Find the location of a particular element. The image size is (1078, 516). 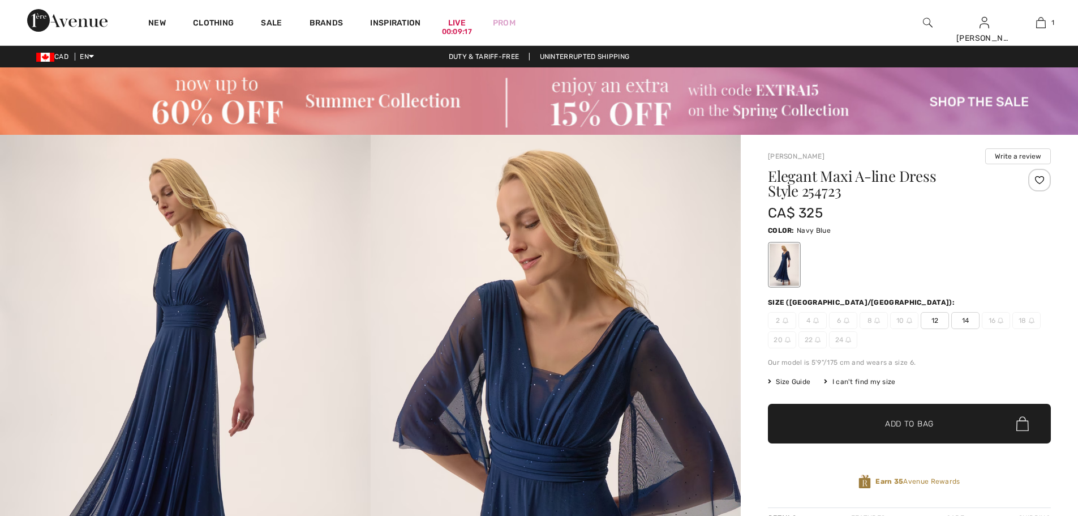

a: Sale is located at coordinates (271, 24).